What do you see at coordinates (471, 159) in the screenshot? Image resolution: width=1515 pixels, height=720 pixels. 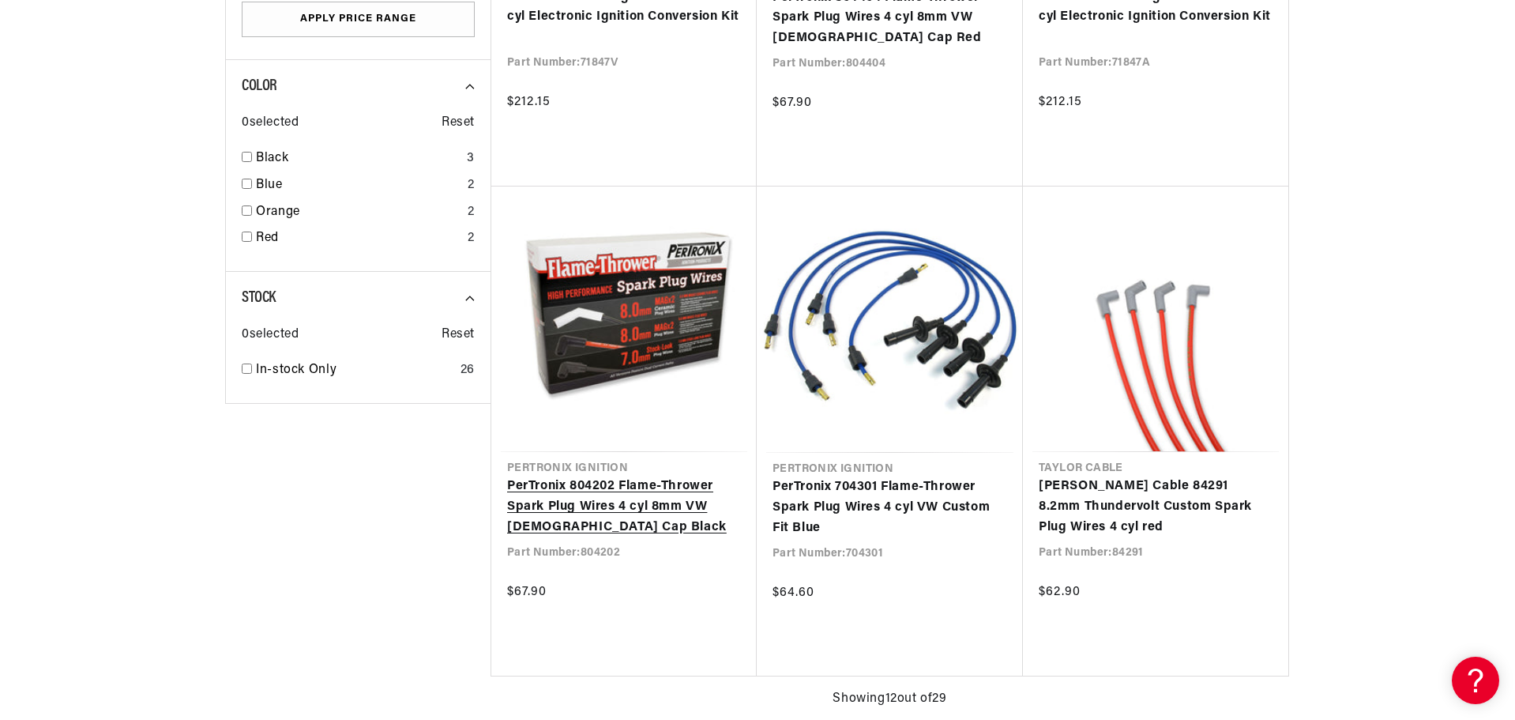 I see `div: 3` at bounding box center [471, 159].